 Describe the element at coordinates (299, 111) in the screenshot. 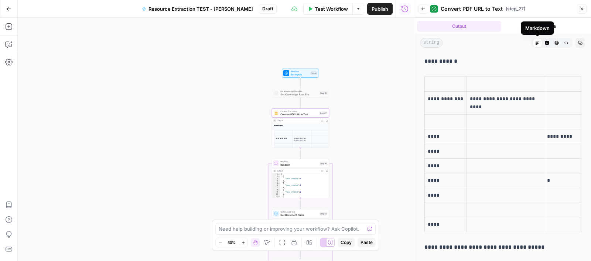

I see `span: Content Processing` at that location.